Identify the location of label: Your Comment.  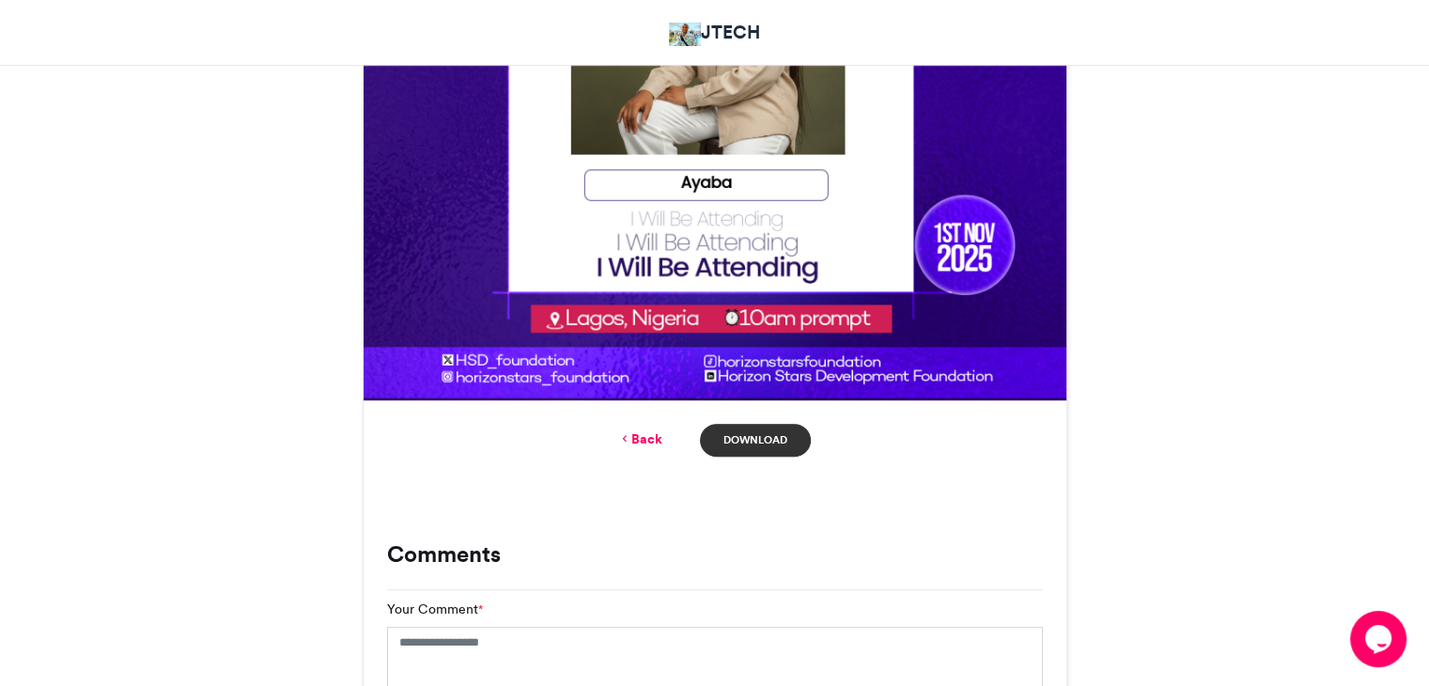
(435, 609).